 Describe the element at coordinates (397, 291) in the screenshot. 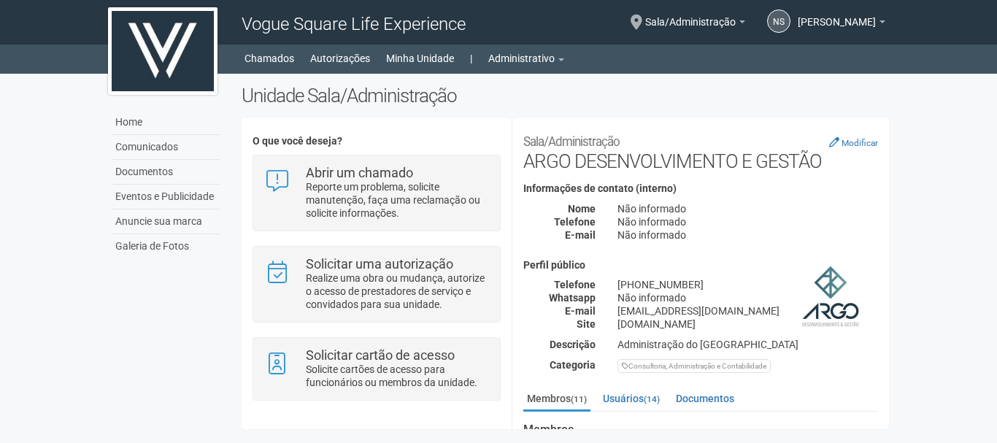

I see `p: Realize uma obra ou mudança, autorize o acesso de prestadores de serviço e convidados para sua un...` at that location.